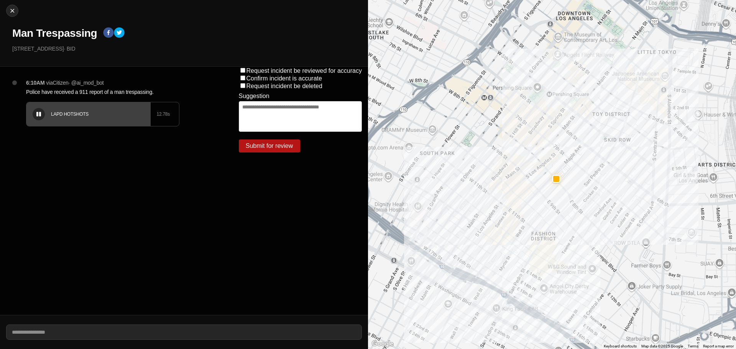 Image resolution: width=736 pixels, height=349 pixels. I want to click on label: Confirm incident is accurate, so click(284, 78).